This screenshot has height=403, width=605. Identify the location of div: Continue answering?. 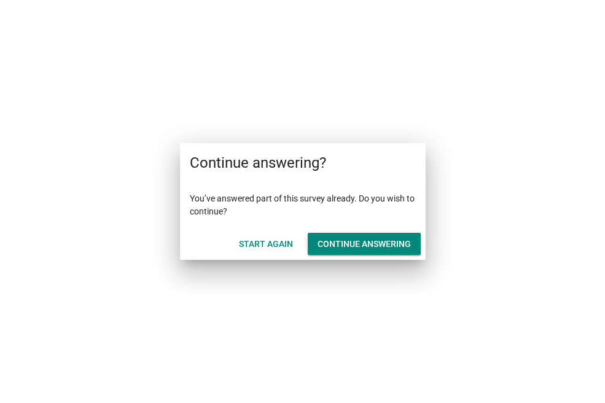
(303, 163).